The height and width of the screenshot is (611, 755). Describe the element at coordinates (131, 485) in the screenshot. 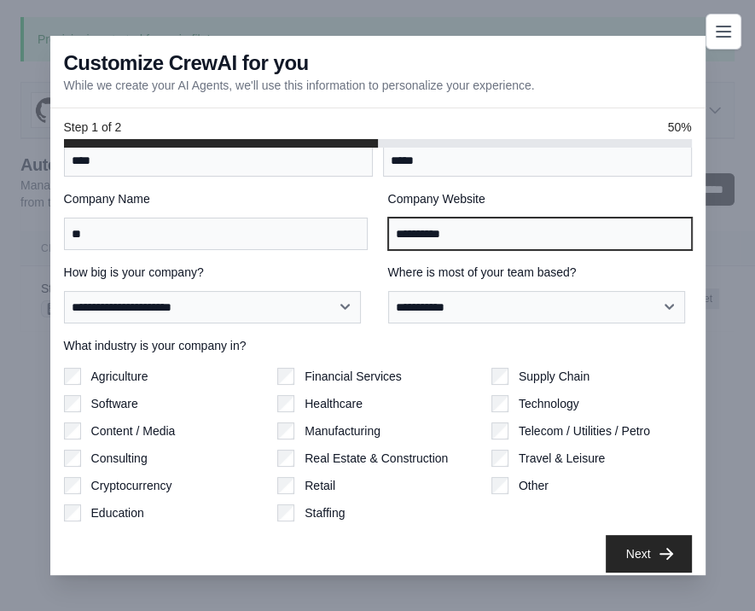

I see `label: Cryptocurrency` at that location.